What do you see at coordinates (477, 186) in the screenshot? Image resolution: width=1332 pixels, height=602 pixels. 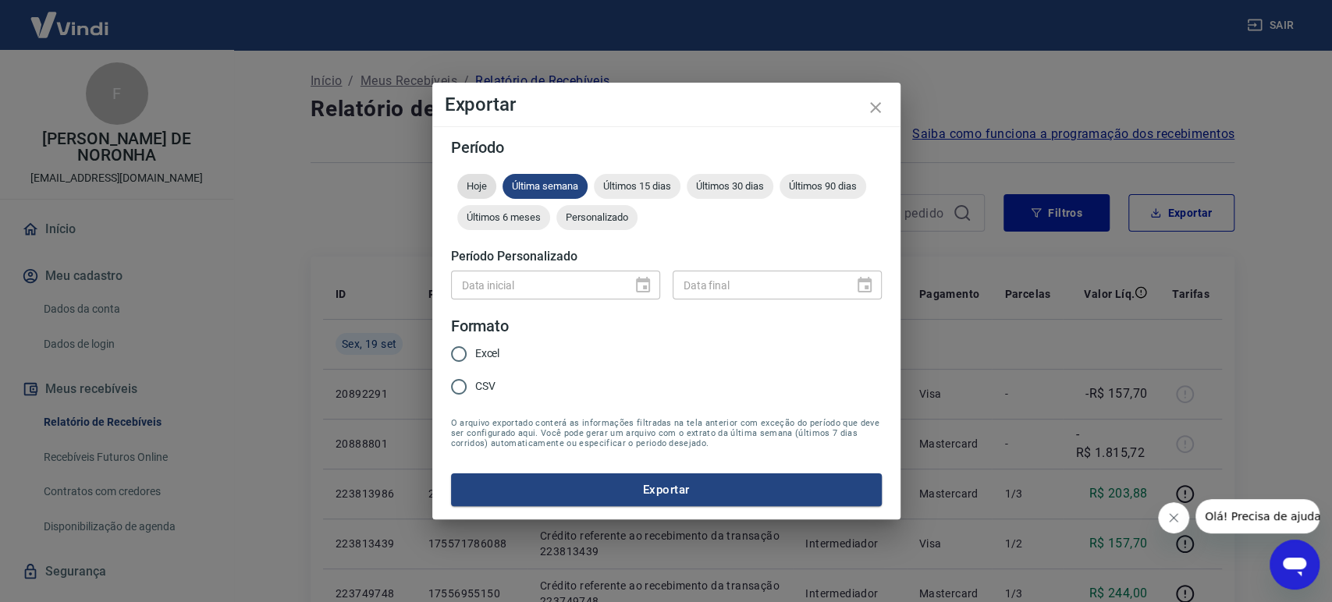 I see `div: Hoje` at bounding box center [477, 186].